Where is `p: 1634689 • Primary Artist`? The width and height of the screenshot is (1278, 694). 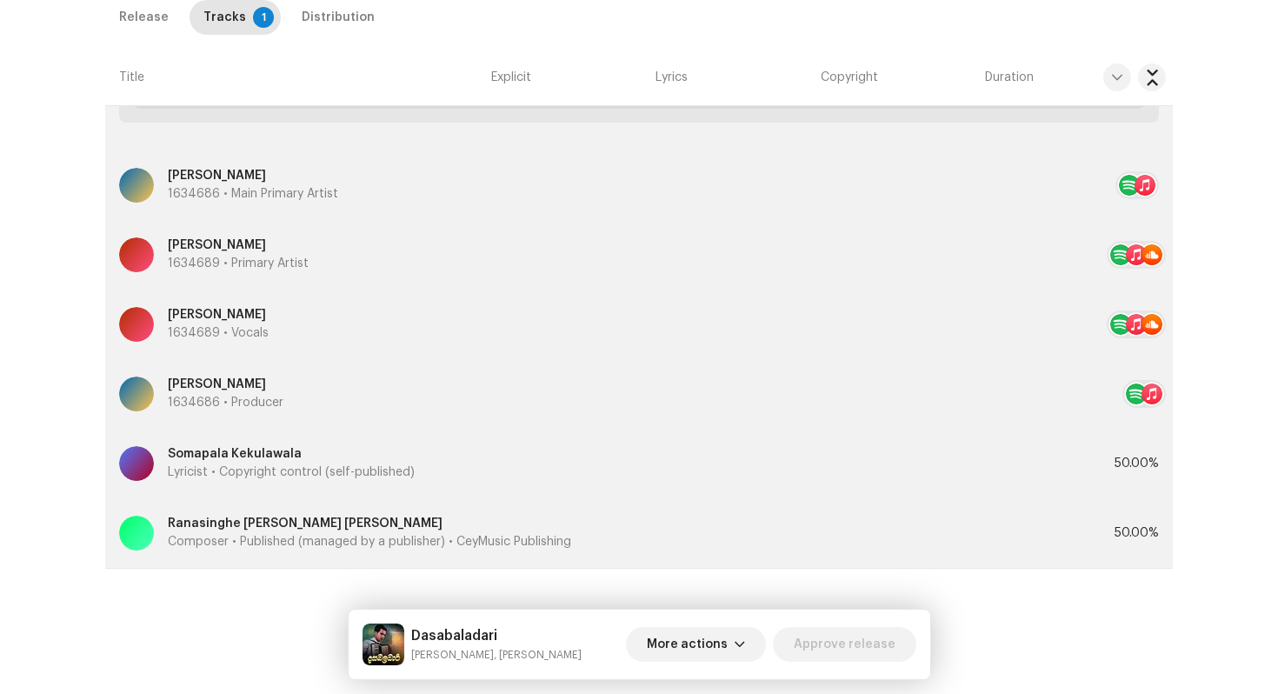
p: 1634689 • Primary Artist is located at coordinates (238, 264).